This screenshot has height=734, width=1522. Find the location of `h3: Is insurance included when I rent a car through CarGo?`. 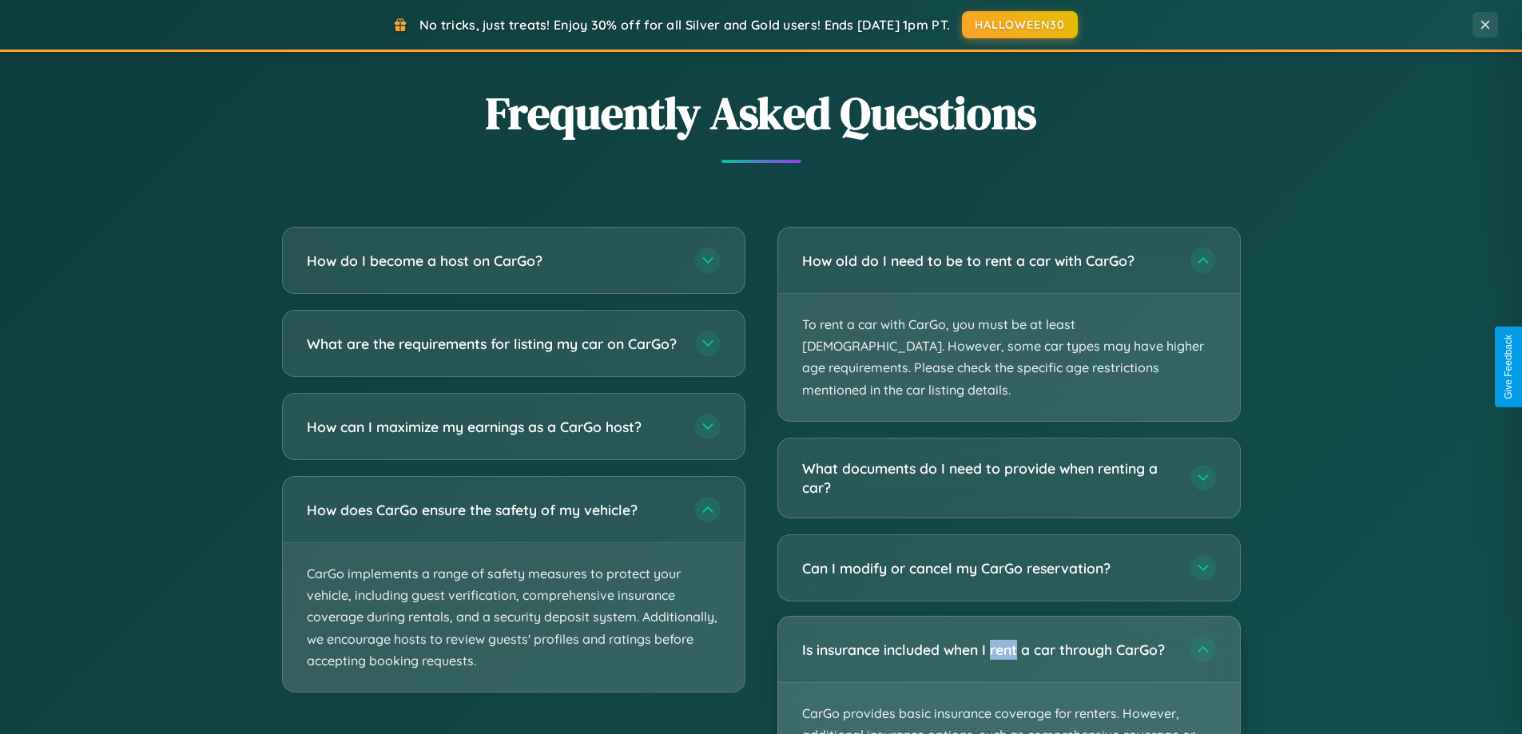

h3: Is insurance included when I rent a car through CarGo? is located at coordinates (988, 649).